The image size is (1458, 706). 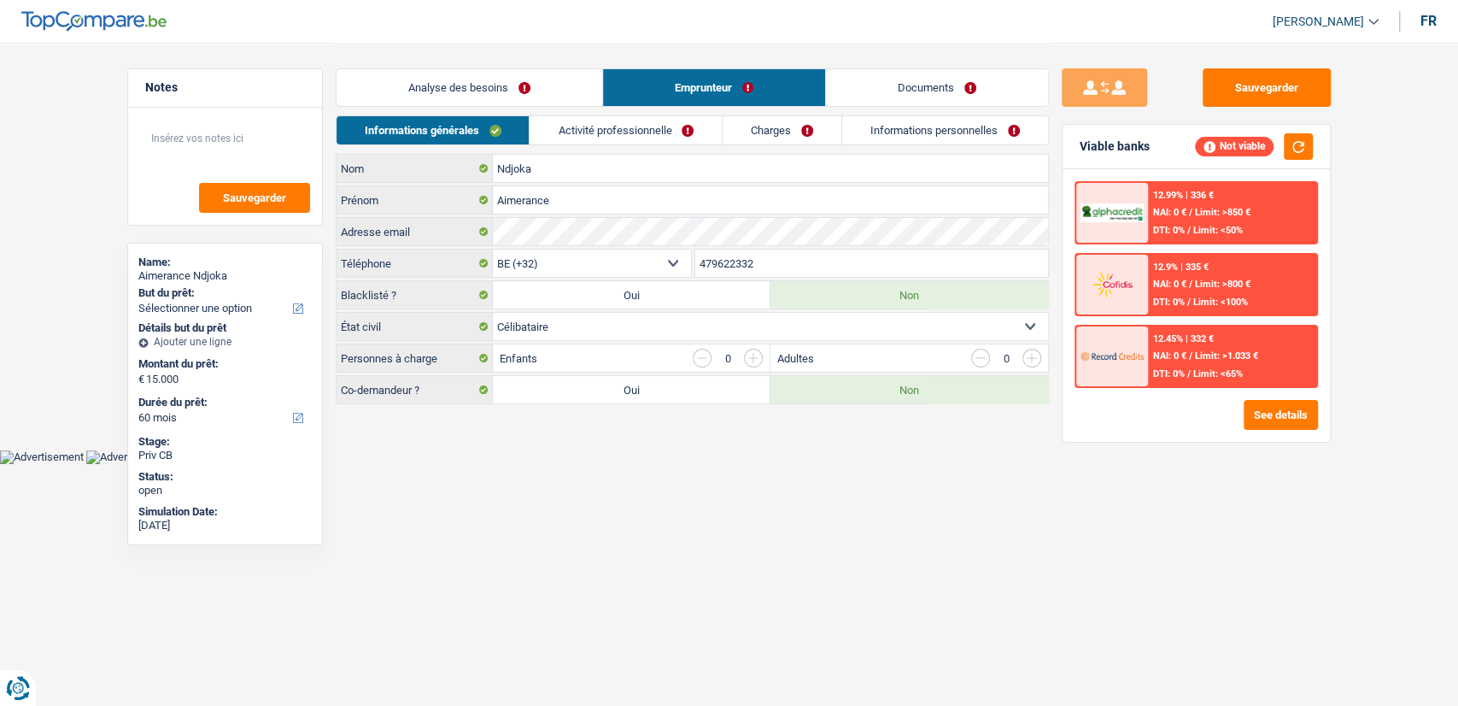 I want to click on label: État civil, so click(x=414, y=326).